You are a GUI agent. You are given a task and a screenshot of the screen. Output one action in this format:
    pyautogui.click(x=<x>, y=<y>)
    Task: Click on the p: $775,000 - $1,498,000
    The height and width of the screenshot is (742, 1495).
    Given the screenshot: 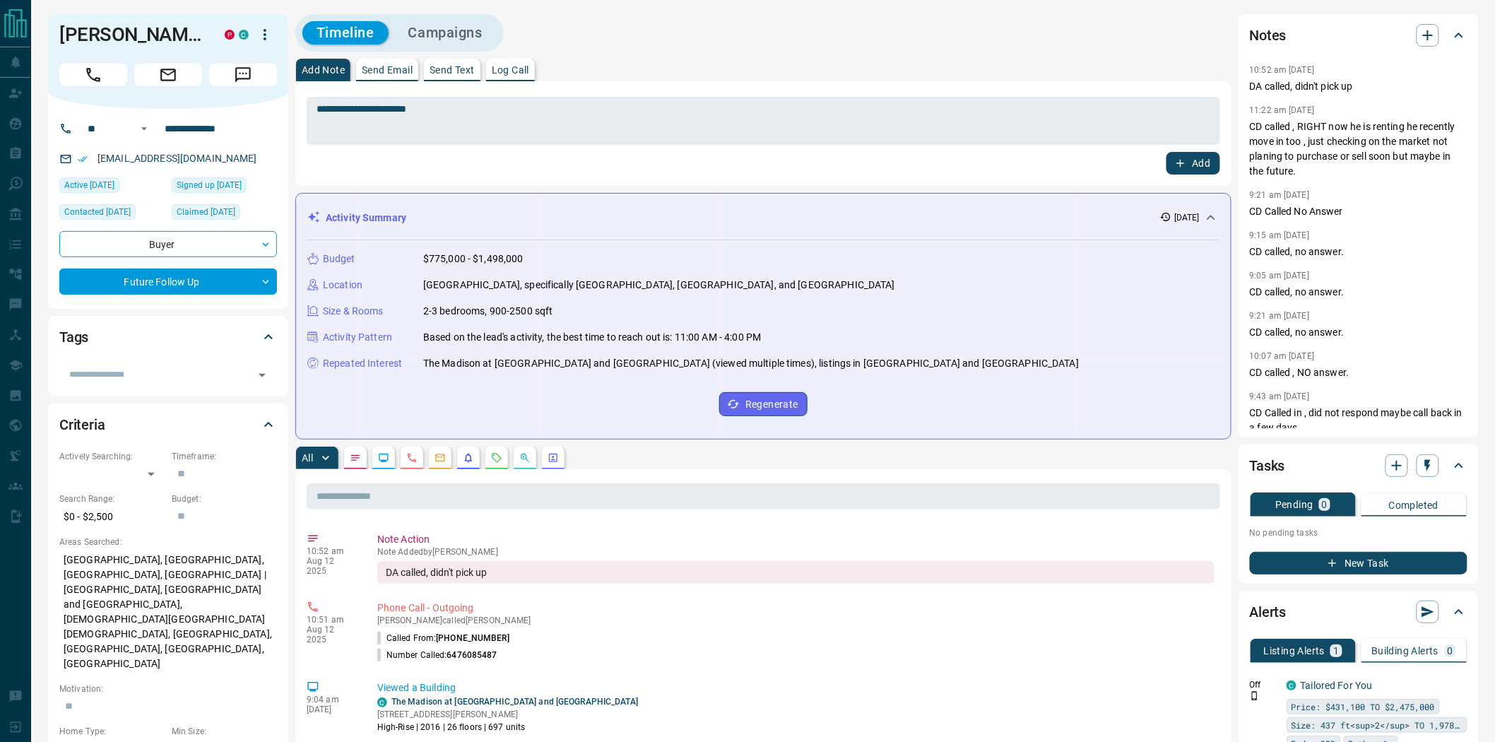 What is the action you would take?
    pyautogui.click(x=474, y=259)
    